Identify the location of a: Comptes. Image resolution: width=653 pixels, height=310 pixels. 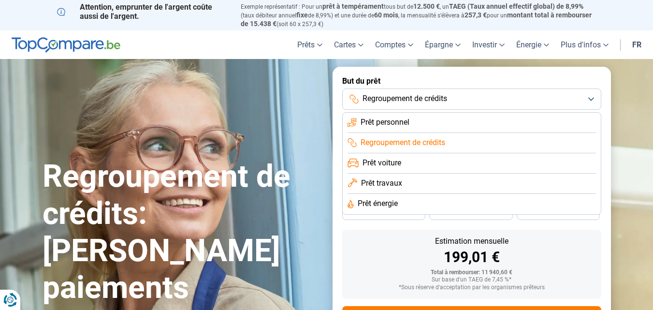
(394, 44).